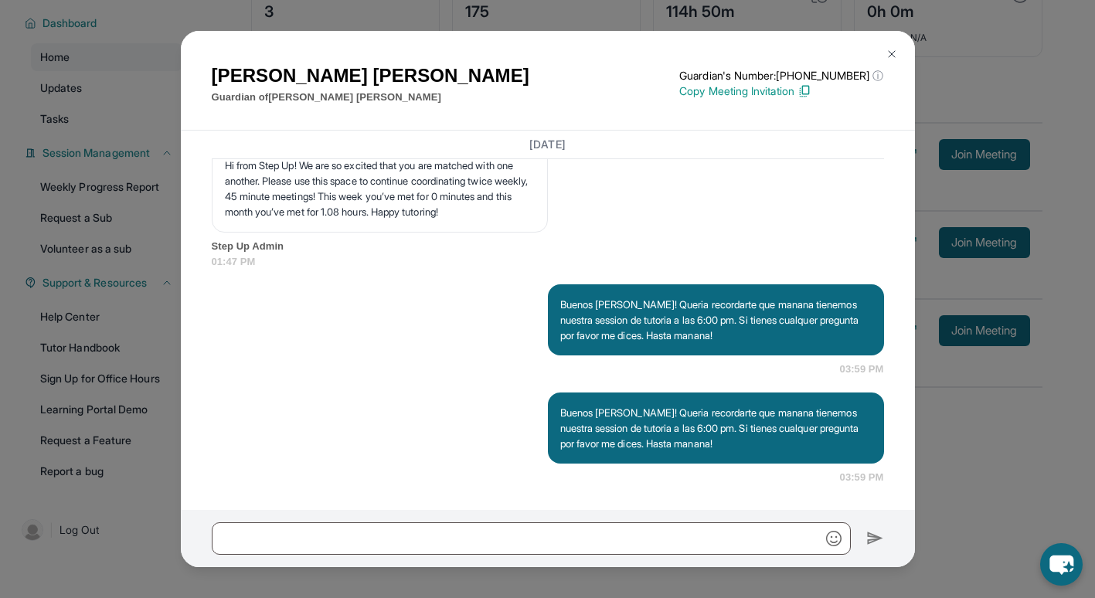 This screenshot has width=1095, height=598. I want to click on img: Close Icon, so click(892, 54).